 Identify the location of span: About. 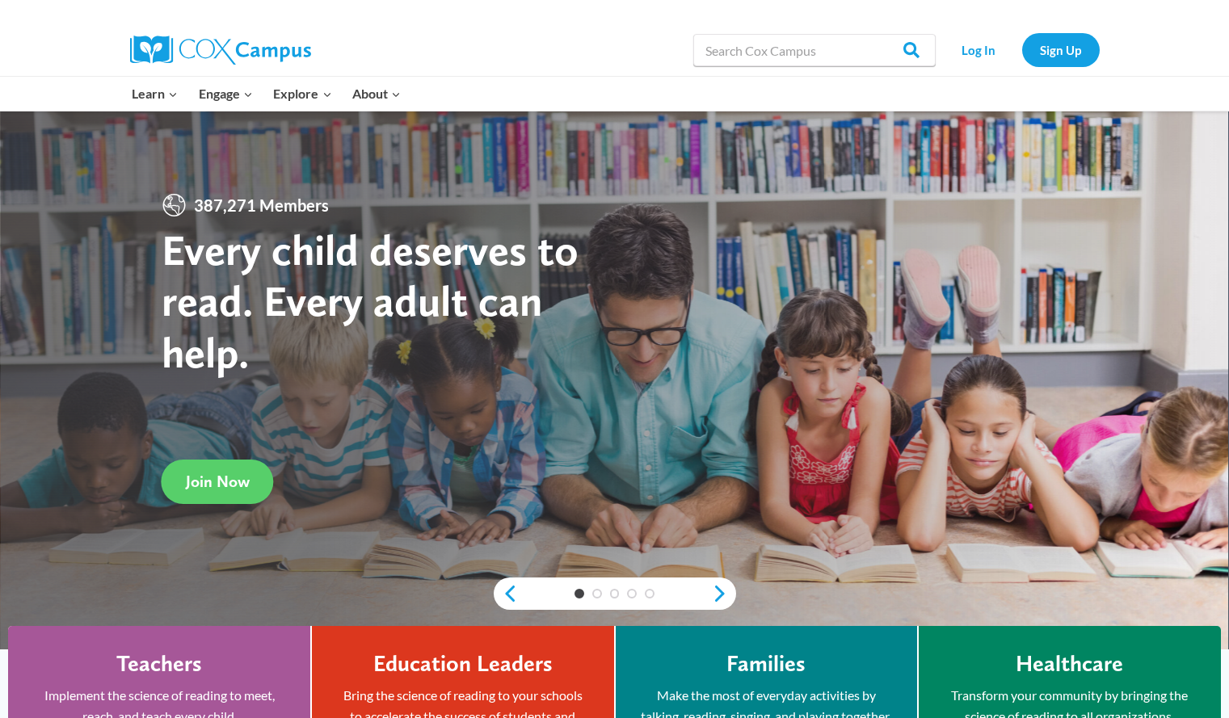
(377, 94).